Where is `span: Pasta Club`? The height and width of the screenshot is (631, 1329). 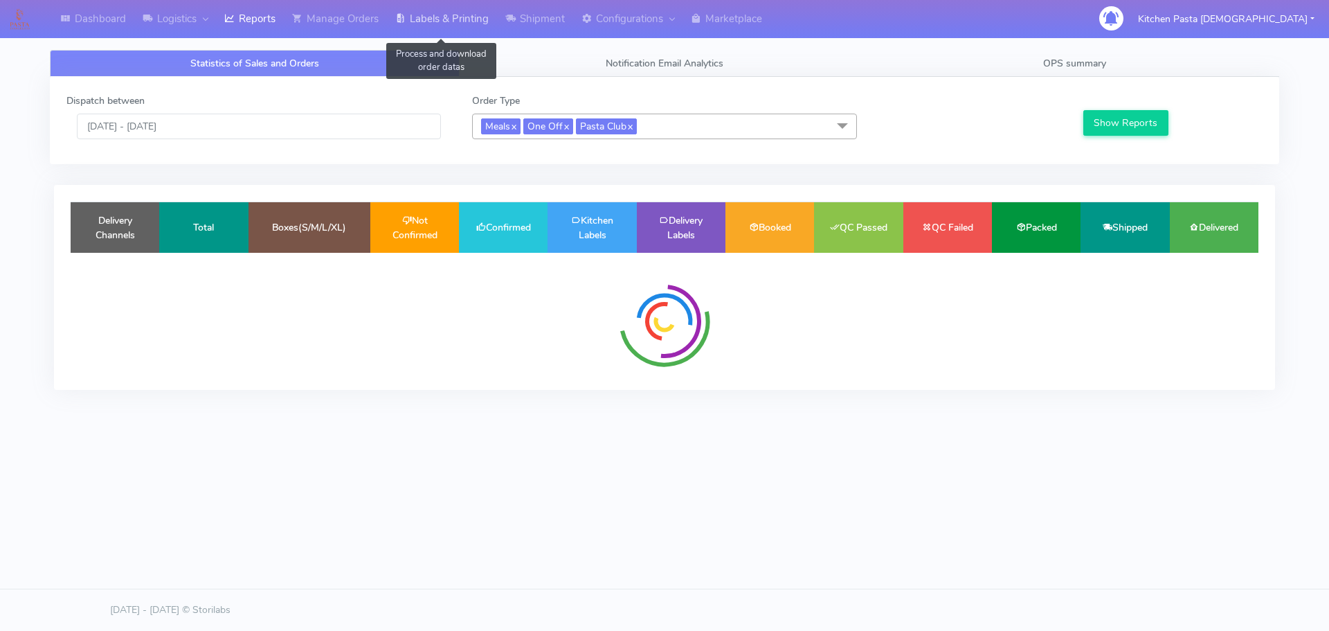
span: Pasta Club is located at coordinates (606, 126).